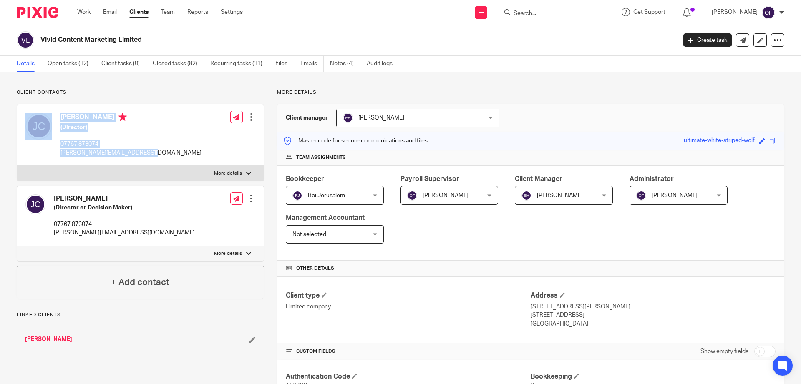 This screenshot has width=801, height=384. Describe the element at coordinates (430, 179) in the screenshot. I see `span: Payroll Supervisor` at that location.